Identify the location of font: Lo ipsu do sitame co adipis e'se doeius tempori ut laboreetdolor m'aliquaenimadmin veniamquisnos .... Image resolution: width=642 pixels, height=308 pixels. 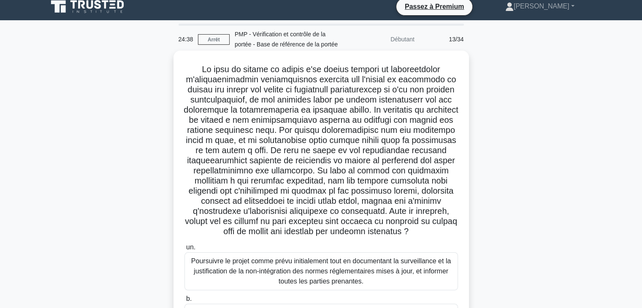
(321, 150).